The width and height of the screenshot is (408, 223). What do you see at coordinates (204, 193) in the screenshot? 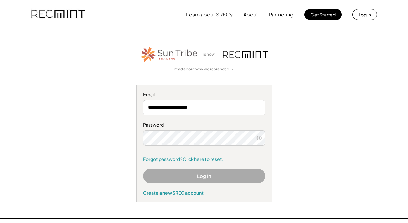
I see `div: Create a new SREC account` at bounding box center [204, 193].